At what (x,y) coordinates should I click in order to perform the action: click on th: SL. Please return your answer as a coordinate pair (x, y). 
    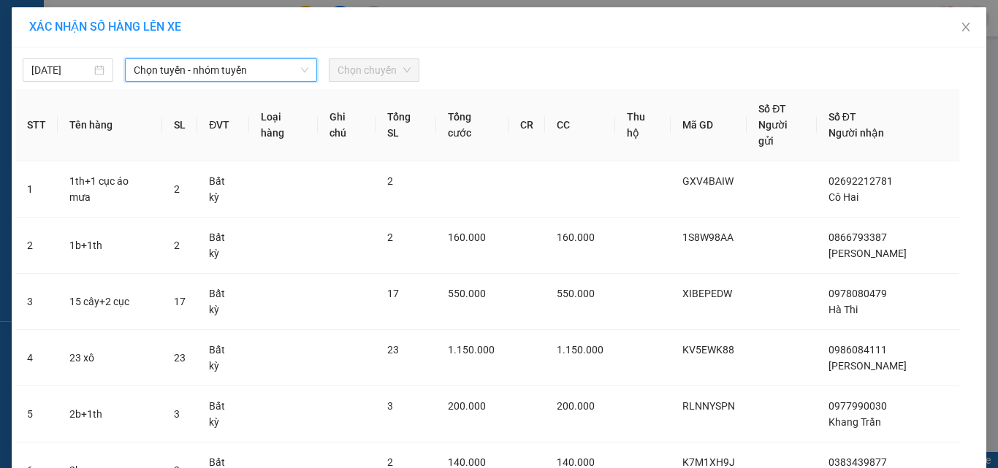
    Looking at the image, I should click on (180, 125).